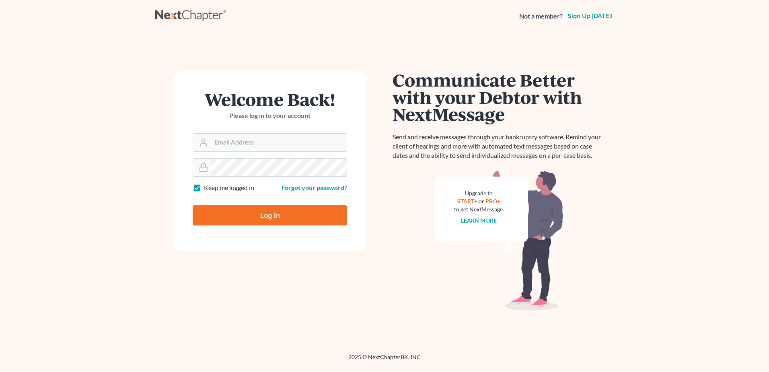 The width and height of the screenshot is (769, 372). I want to click on h1: Welcome Back!, so click(270, 99).